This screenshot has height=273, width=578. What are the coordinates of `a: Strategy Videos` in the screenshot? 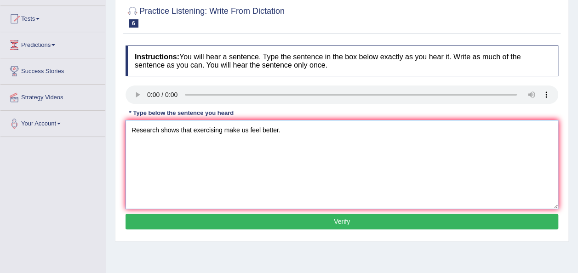 It's located at (53, 96).